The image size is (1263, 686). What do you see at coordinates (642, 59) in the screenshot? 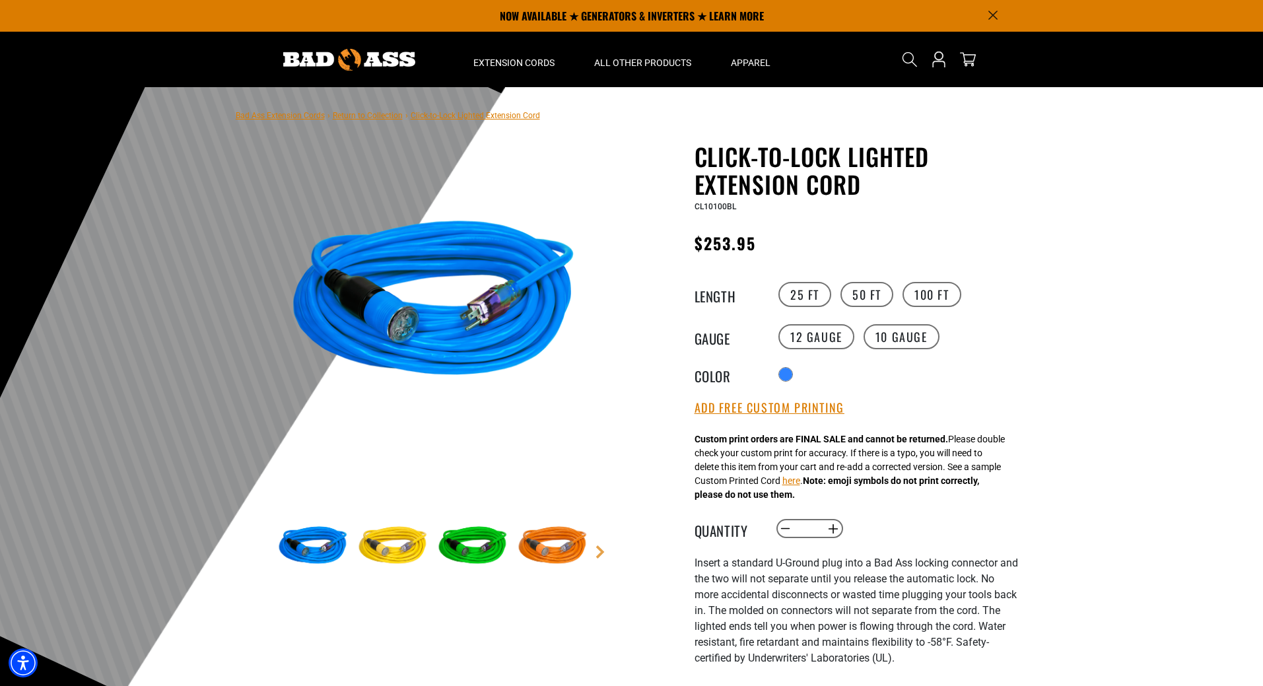
I see `summary: All Other Products` at bounding box center [642, 59].